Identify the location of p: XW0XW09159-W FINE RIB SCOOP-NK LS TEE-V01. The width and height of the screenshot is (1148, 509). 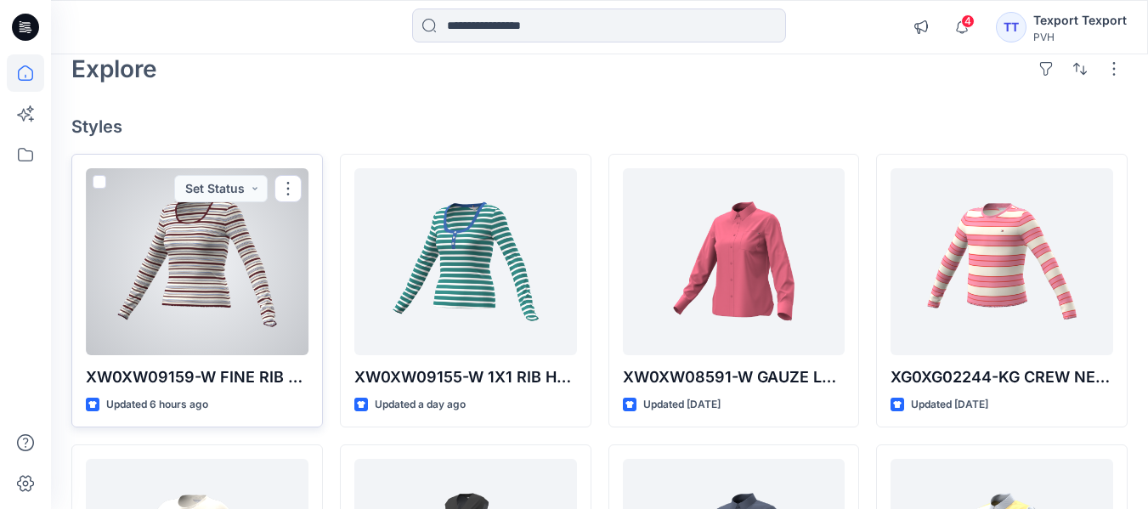
(197, 377).